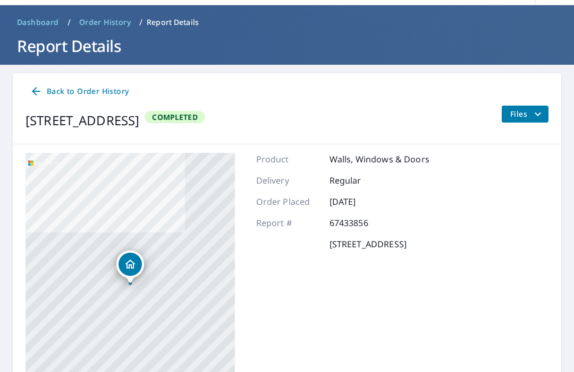 The image size is (574, 372). Describe the element at coordinates (379, 159) in the screenshot. I see `p: Walls, Windows & Doors` at that location.